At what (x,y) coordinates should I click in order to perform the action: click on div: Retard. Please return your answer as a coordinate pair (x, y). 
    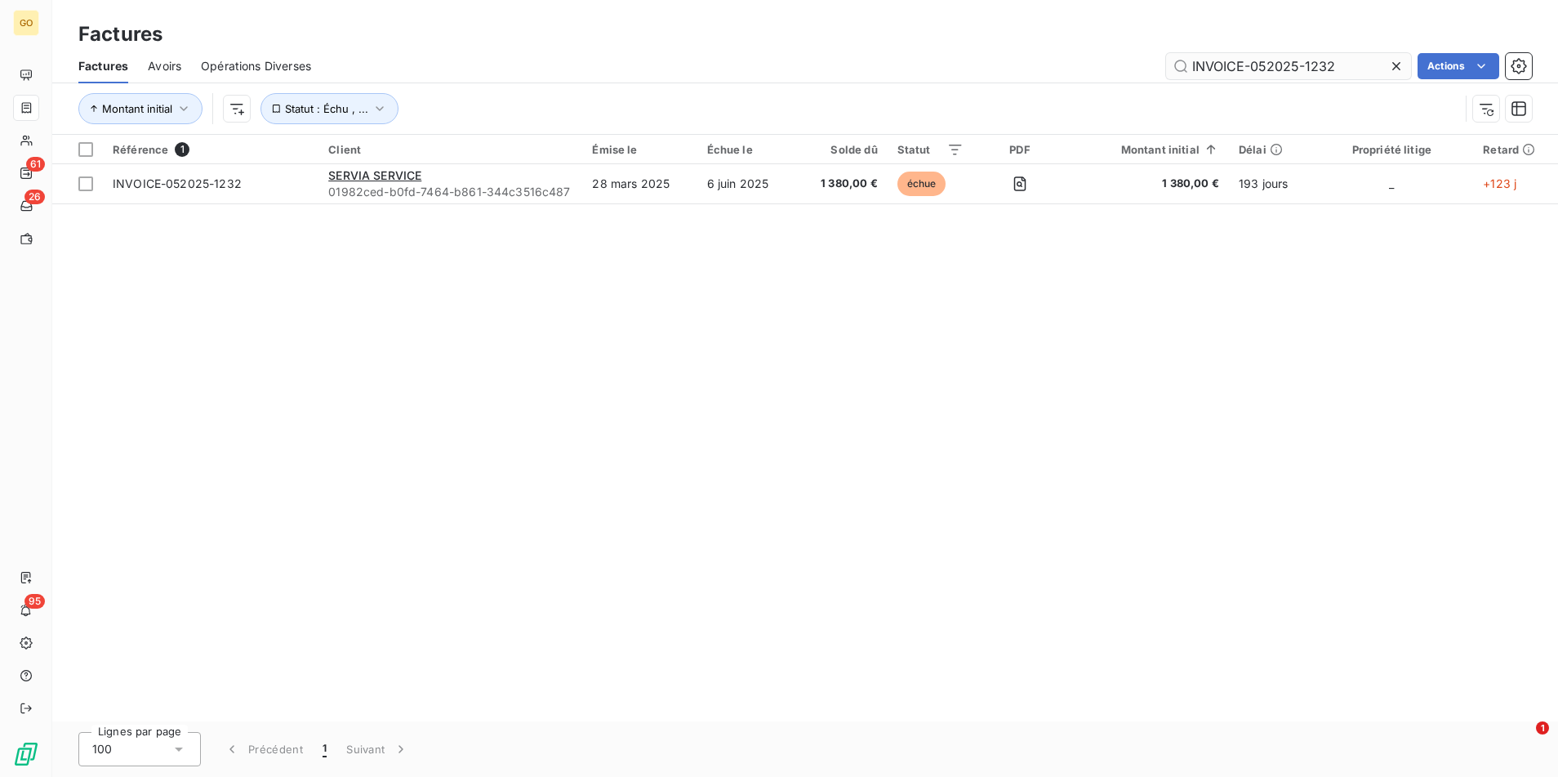
    Looking at the image, I should click on (1516, 149).